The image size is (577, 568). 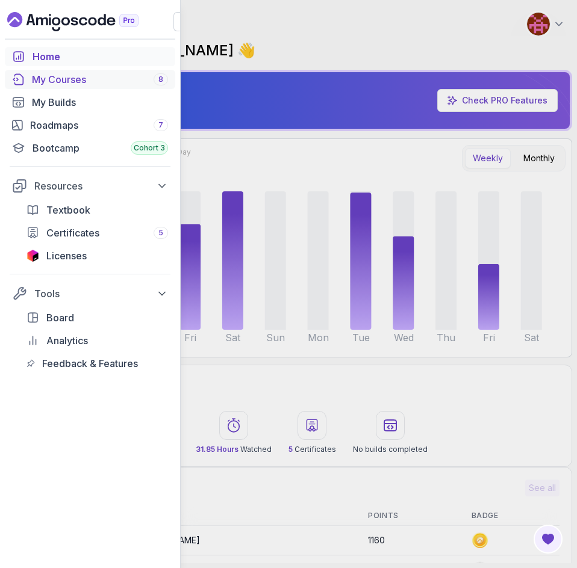 I want to click on span: 5, so click(x=161, y=233).